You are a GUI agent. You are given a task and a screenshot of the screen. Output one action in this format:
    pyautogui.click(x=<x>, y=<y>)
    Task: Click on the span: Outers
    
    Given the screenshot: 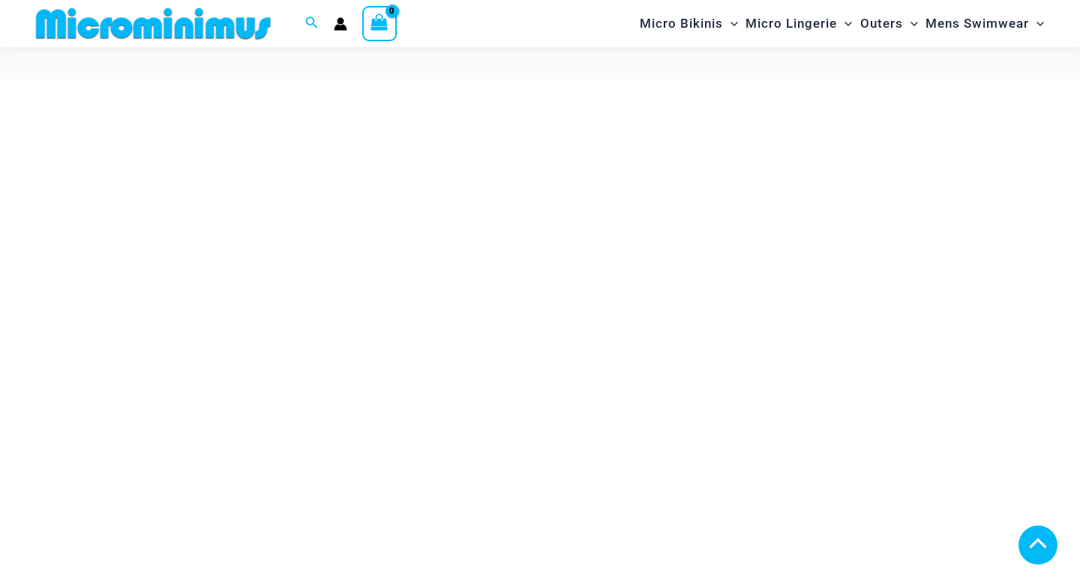 What is the action you would take?
    pyautogui.click(x=881, y=23)
    